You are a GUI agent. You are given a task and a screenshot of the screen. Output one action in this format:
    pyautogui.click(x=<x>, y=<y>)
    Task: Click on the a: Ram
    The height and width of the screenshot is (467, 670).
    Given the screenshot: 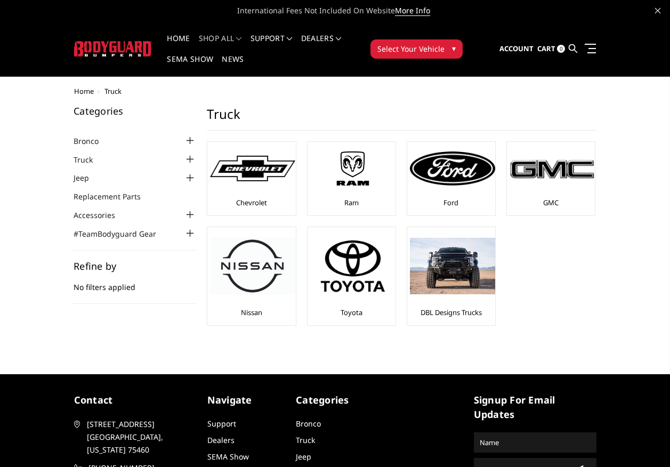 What is the action you would take?
    pyautogui.click(x=351, y=203)
    